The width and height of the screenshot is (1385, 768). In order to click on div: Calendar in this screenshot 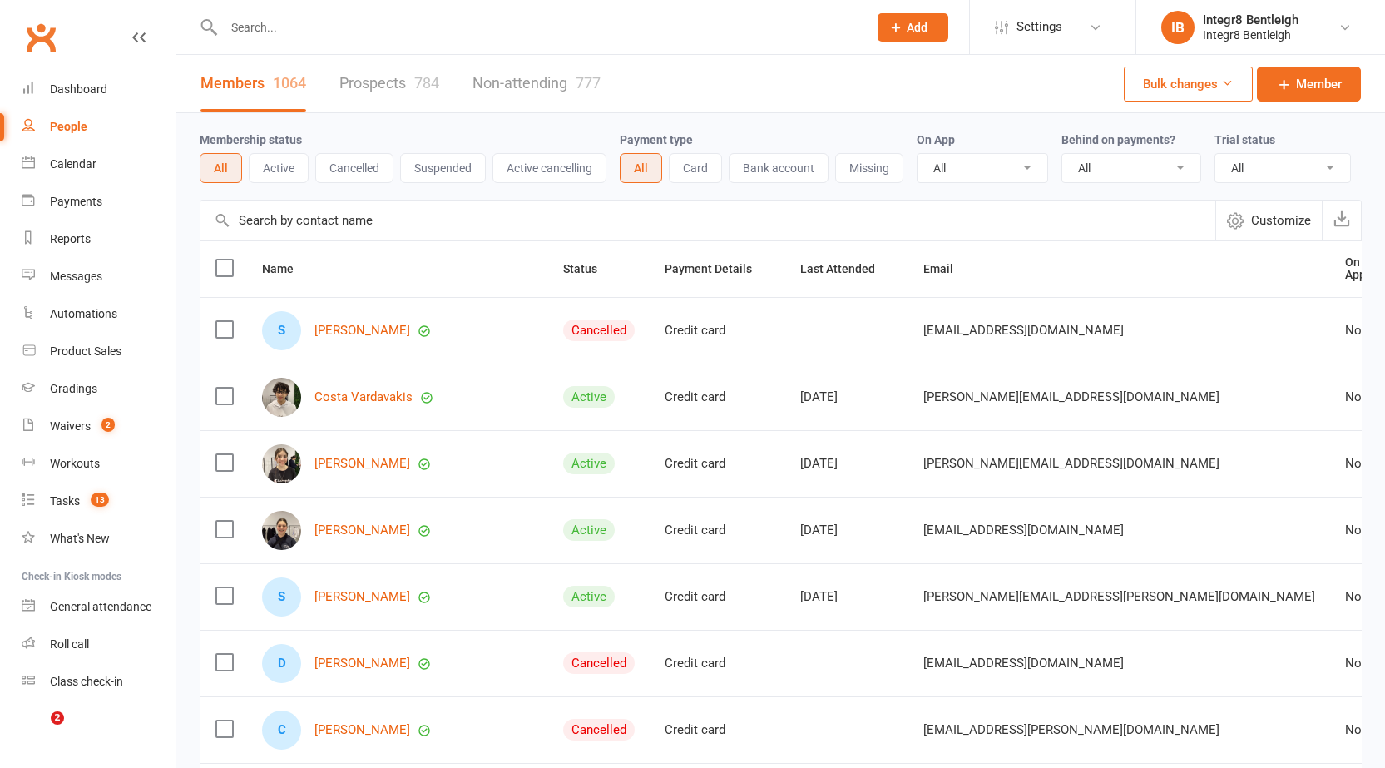, I will do `click(73, 164)`.